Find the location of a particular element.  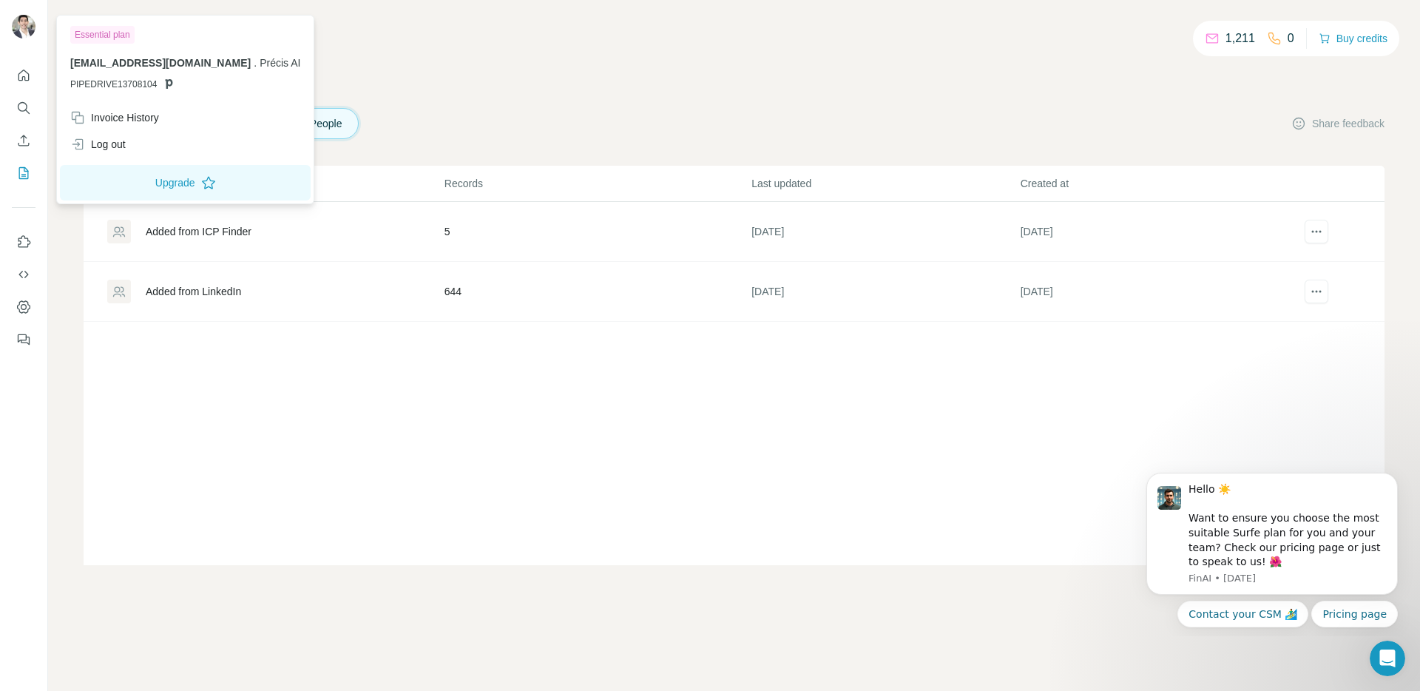

div: Hello ☀️ Want to ensure you choose the most suitable Surfe plan for you and your team? Check our ... is located at coordinates (163, 67).